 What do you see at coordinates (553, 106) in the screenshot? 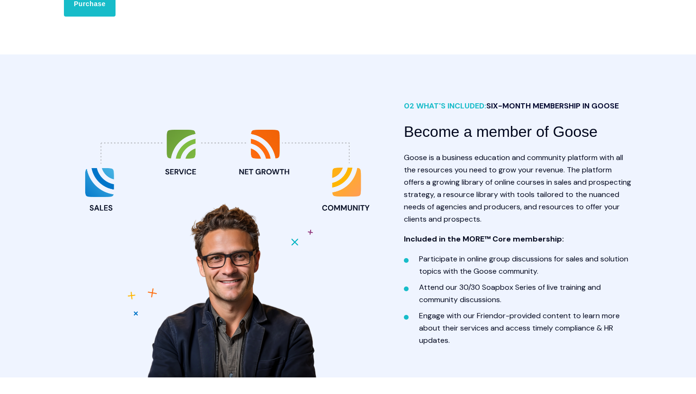
I see `span: SIX-MONTH MEMBERSHIP IN GOOSE` at bounding box center [553, 106].